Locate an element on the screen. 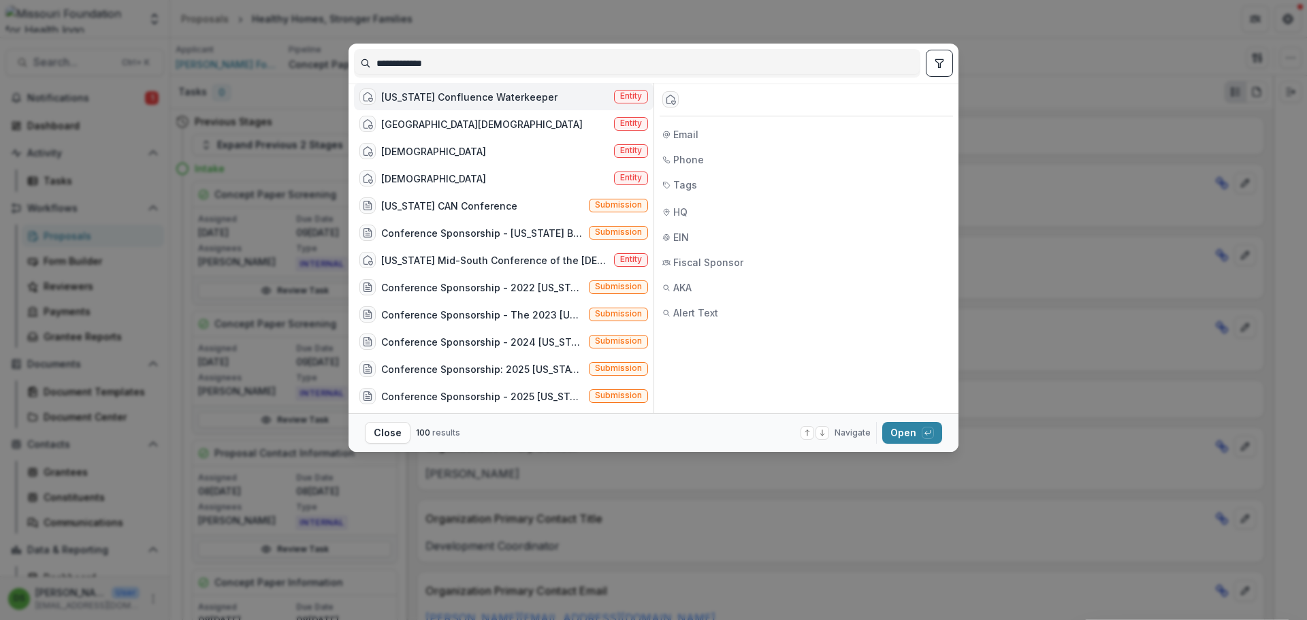 The height and width of the screenshot is (620, 1307). span: Fiscal Sponsor is located at coordinates (708, 262).